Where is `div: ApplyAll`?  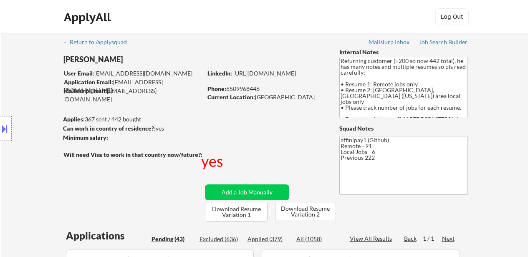 div: ApplyAll is located at coordinates (88, 17).